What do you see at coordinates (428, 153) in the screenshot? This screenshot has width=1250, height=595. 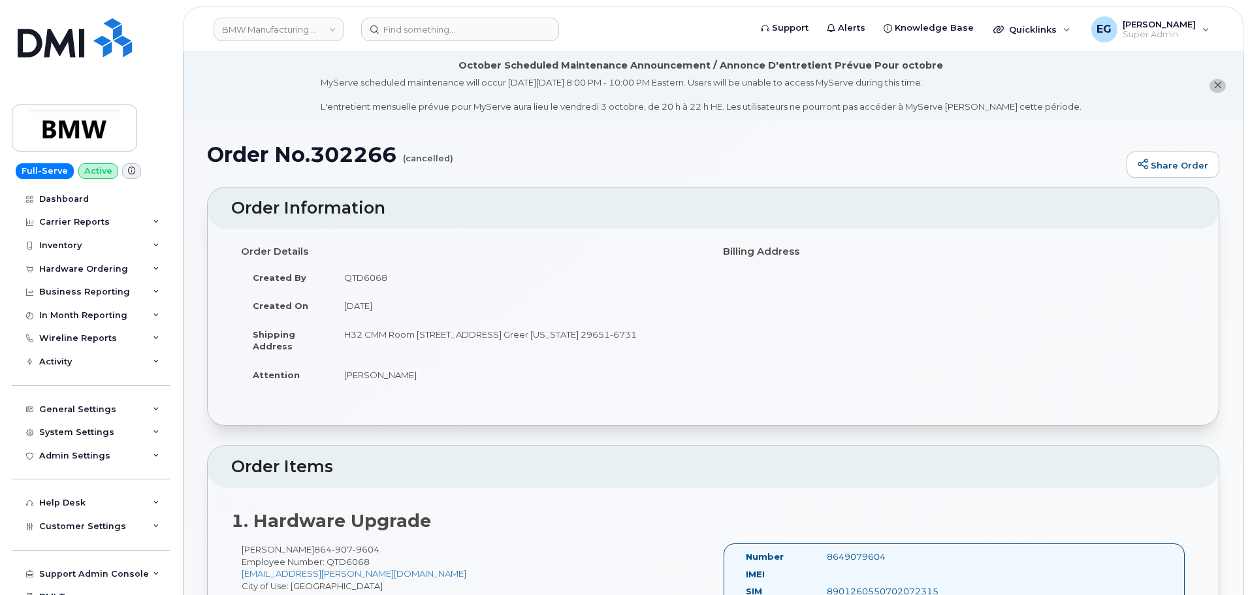 I see `small: (cancelled)` at bounding box center [428, 153].